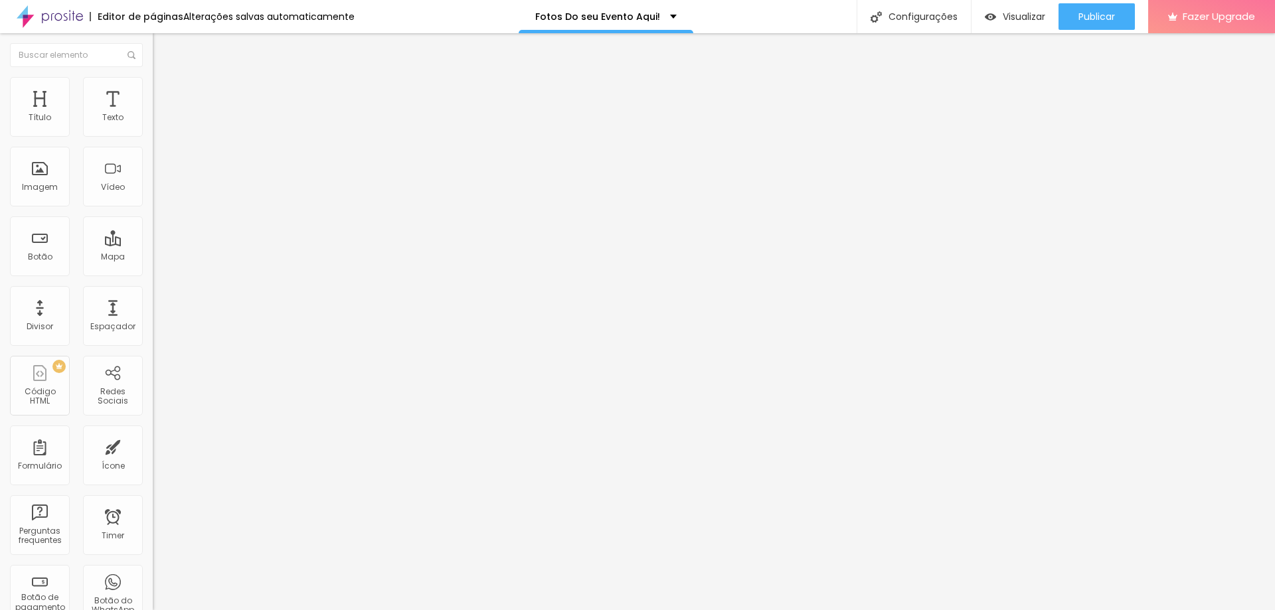  Describe the element at coordinates (113, 117) in the screenshot. I see `div: Texto` at that location.